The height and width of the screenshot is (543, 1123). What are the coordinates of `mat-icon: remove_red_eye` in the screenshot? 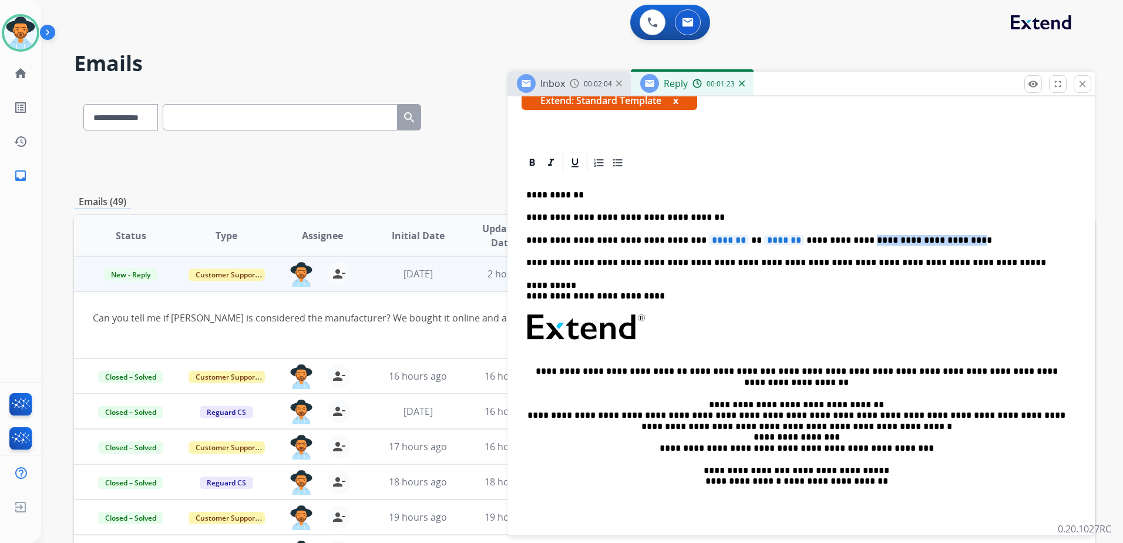 It's located at (1034, 84).